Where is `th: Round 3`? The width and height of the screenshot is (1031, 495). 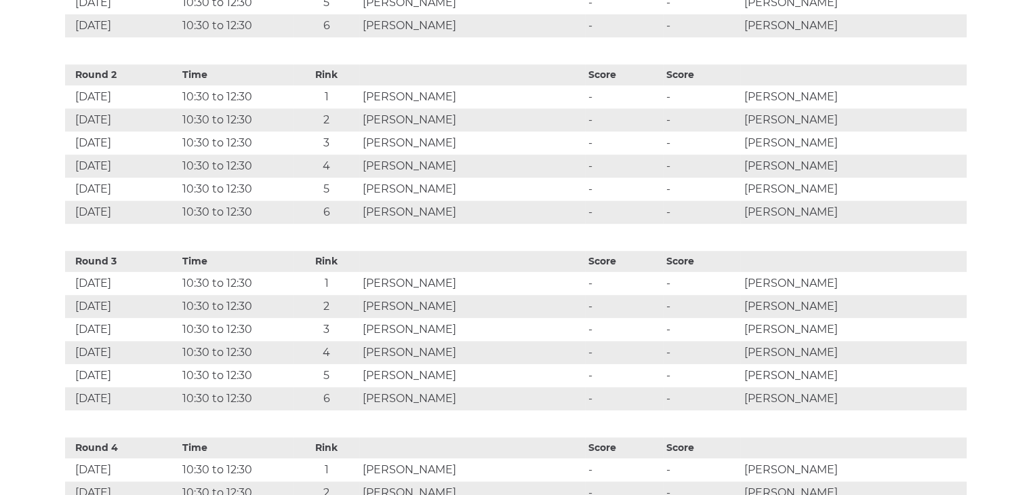 th: Round 3 is located at coordinates (122, 261).